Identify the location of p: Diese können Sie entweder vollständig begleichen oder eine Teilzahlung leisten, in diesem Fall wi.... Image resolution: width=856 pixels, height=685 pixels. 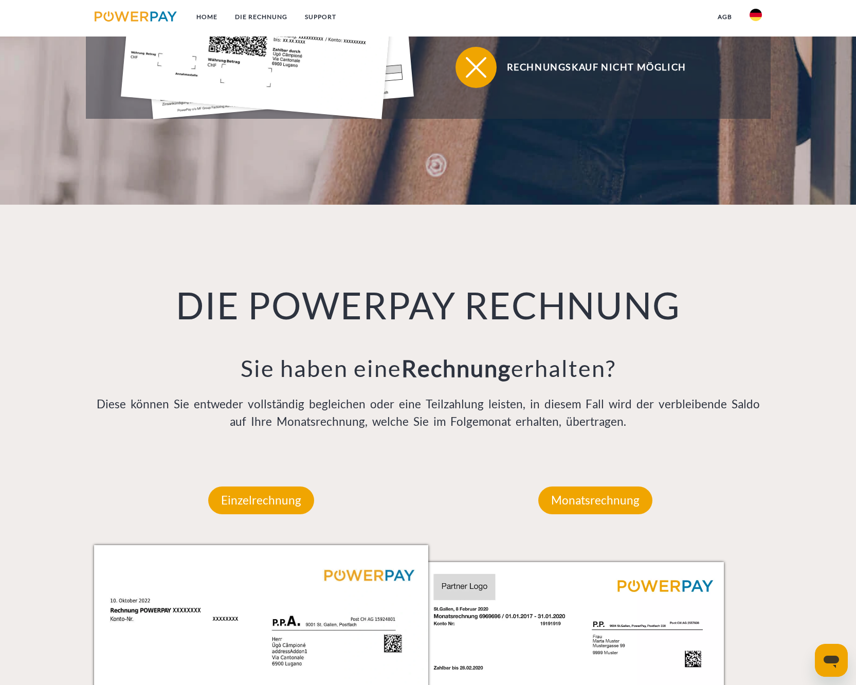
(428, 413).